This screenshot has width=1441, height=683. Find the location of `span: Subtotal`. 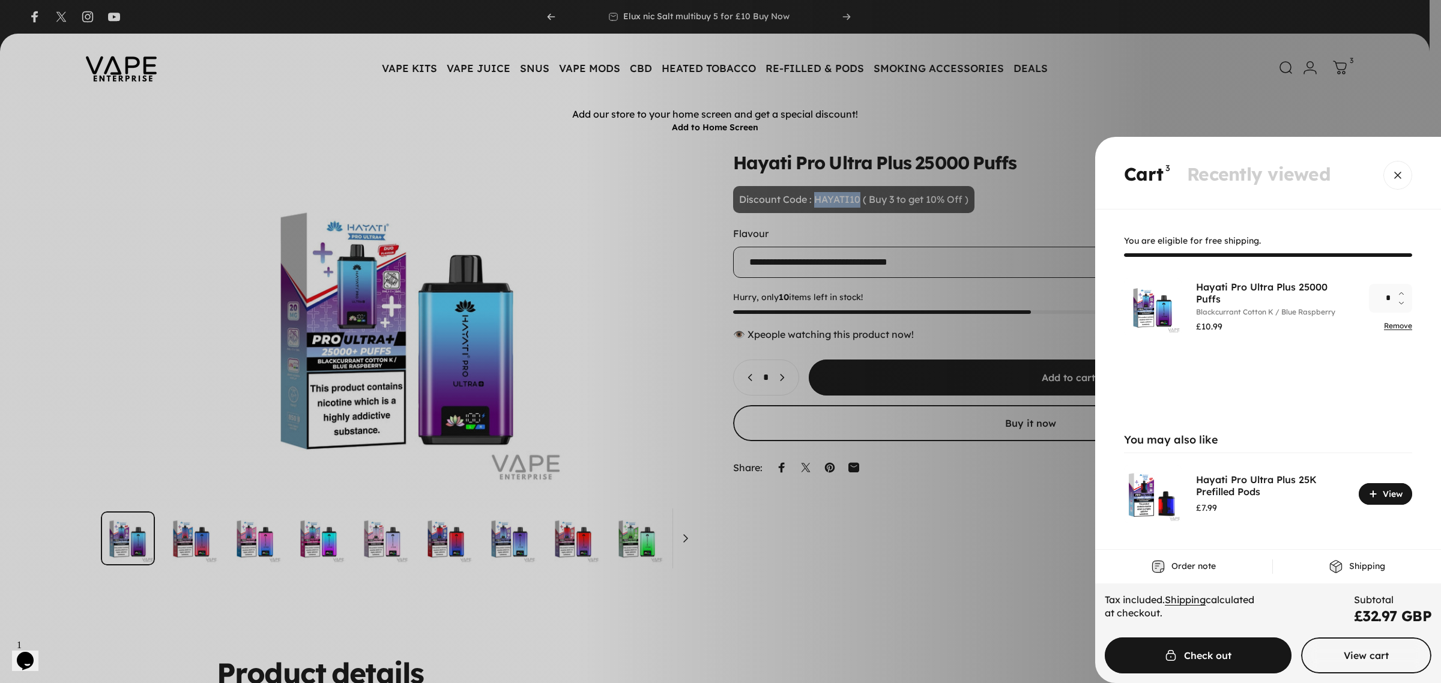

span: Subtotal is located at coordinates (1392, 600).